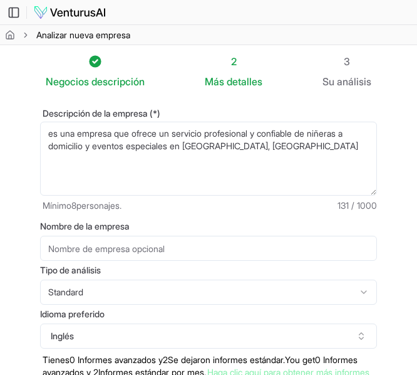 This screenshot has height=375, width=417. Describe the element at coordinates (56, 359) in the screenshot. I see `font: Tienes` at that location.